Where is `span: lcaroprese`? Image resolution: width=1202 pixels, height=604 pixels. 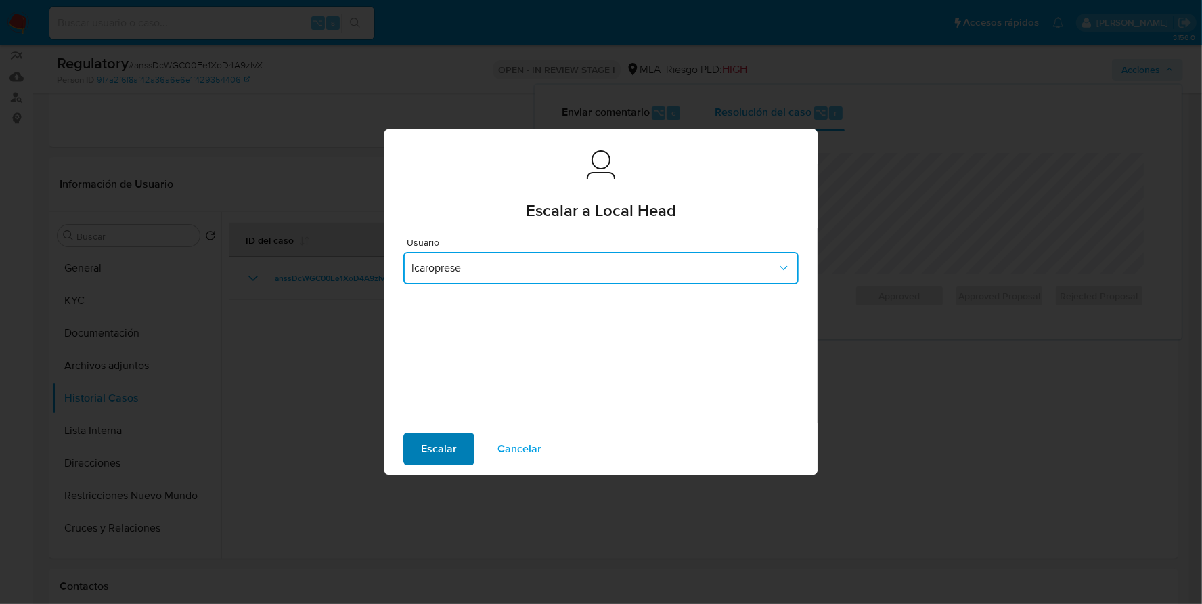 span: lcaroprese is located at coordinates (594, 268).